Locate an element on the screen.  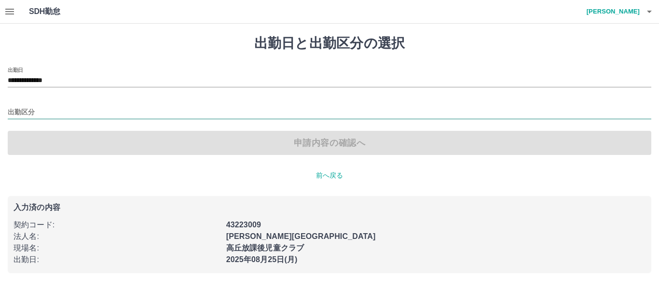
p: 契約コード : is located at coordinates (117, 225).